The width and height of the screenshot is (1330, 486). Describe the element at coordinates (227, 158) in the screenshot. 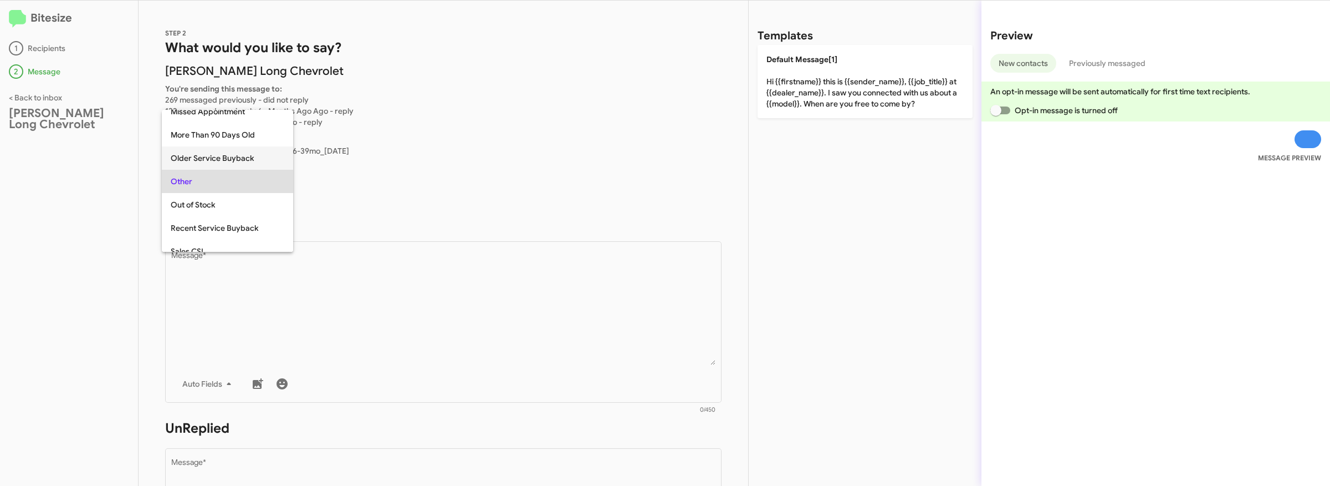

I see `span: Older Service Buyback` at that location.